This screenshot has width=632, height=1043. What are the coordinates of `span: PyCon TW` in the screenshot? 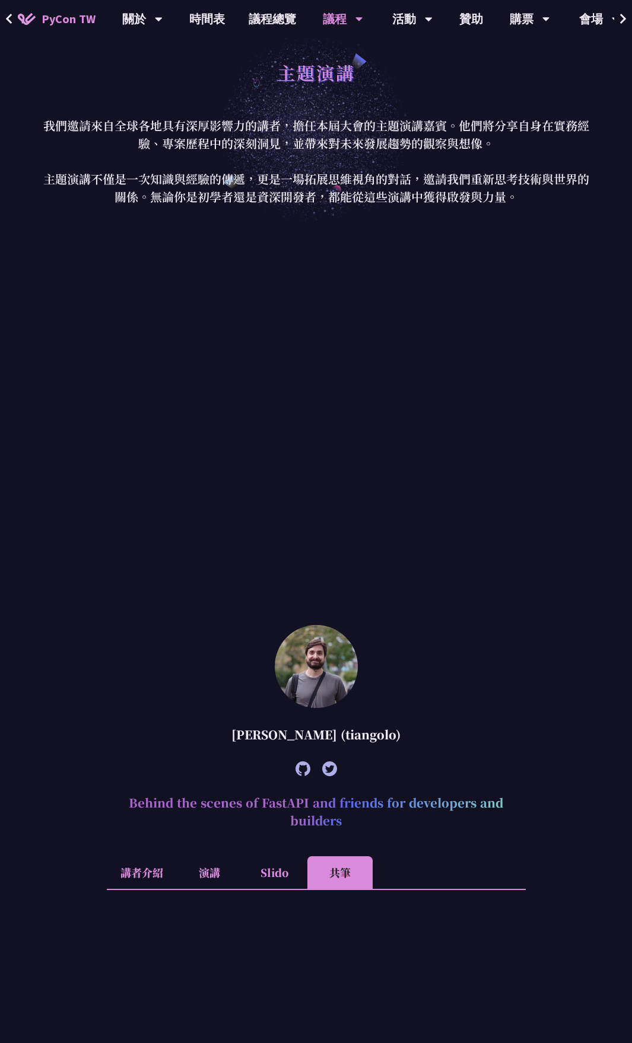 It's located at (68, 19).